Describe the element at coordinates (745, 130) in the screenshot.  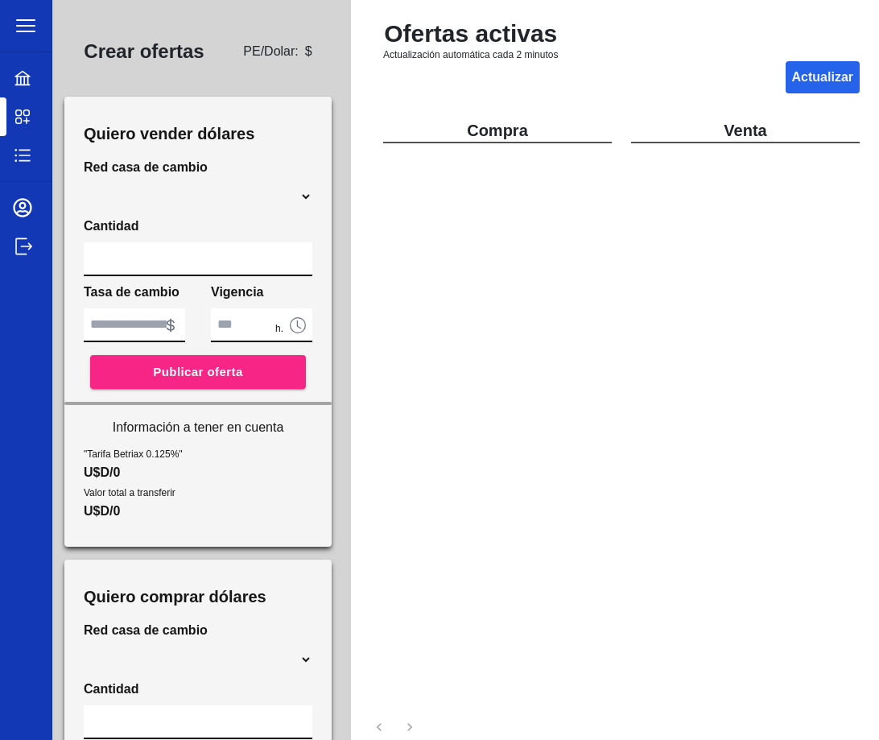
I see `p: Venta` at that location.